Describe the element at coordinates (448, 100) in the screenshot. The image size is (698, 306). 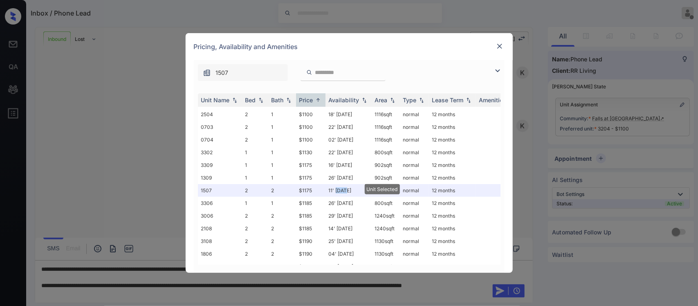
I see `div: Lease Term` at that location.